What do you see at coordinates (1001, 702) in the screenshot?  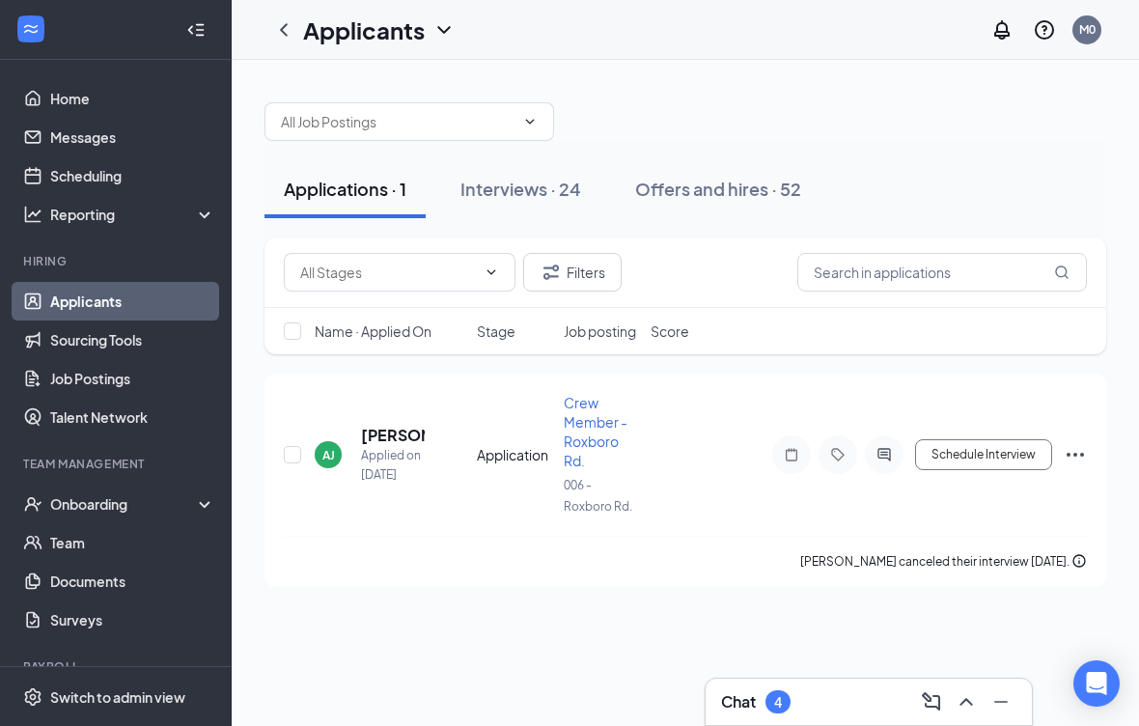 I see `svg: Minimize` at bounding box center [1001, 702].